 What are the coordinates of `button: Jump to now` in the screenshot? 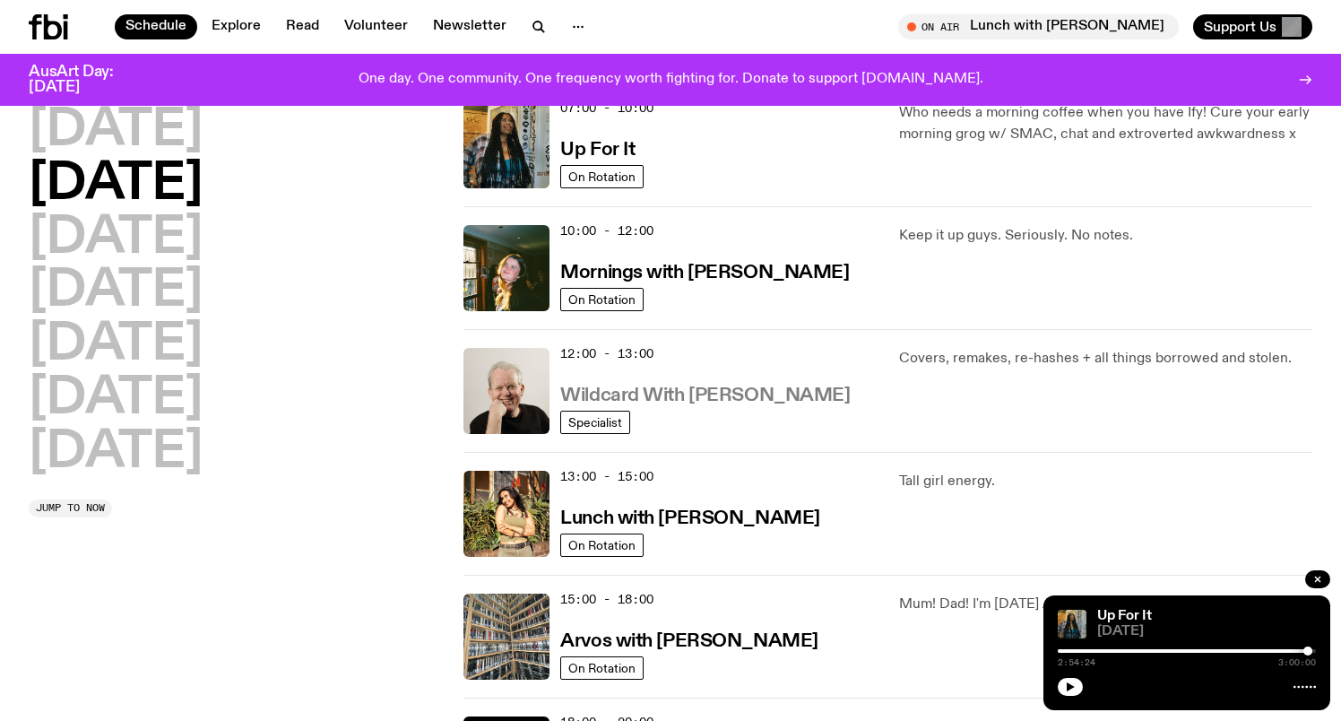 It's located at (70, 508).